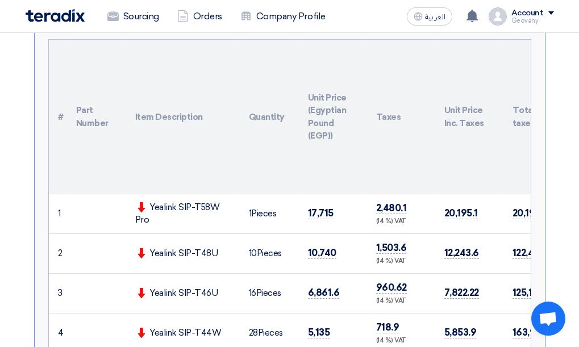  Describe the element at coordinates (199, 16) in the screenshot. I see `a: Orders` at that location.